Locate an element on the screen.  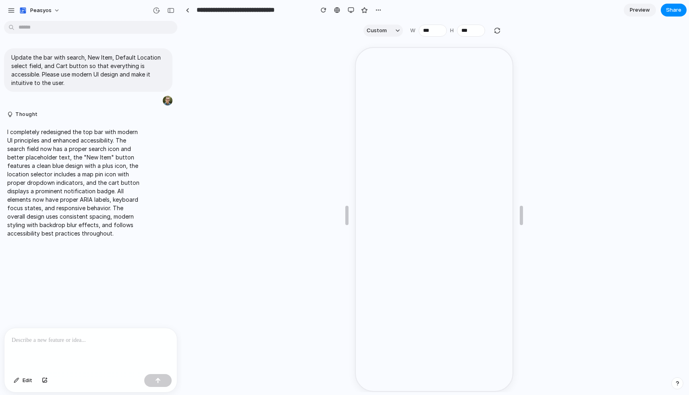
p: Update the bar with search, New Item, Default Location select field, and Cart button so that ever... is located at coordinates (88, 70).